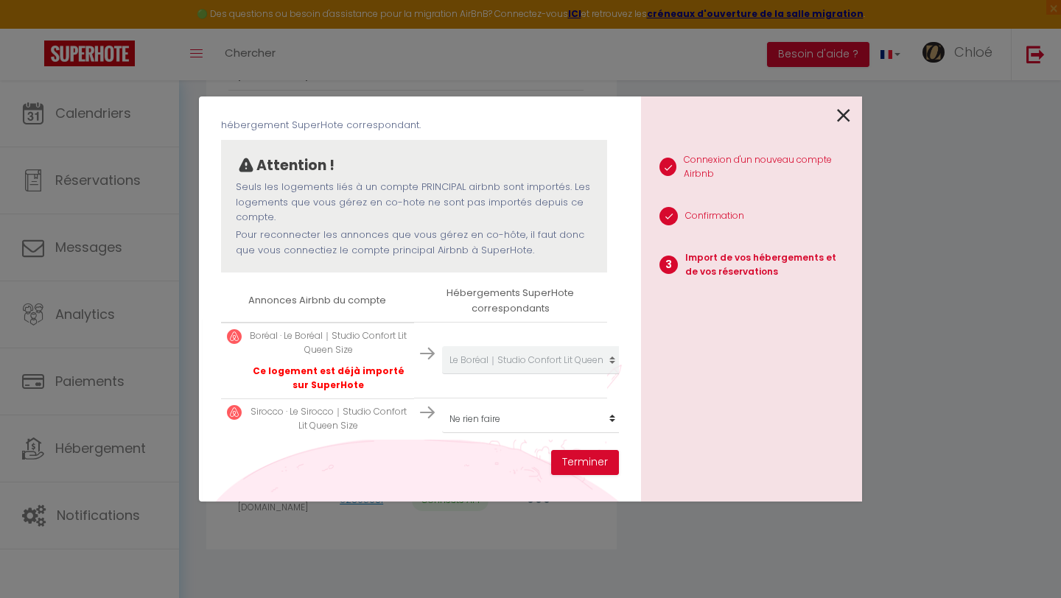 Image resolution: width=1061 pixels, height=598 pixels. Describe the element at coordinates (767, 167) in the screenshot. I see `p: Connexion d'un nouveau compte Airbnb` at that location.